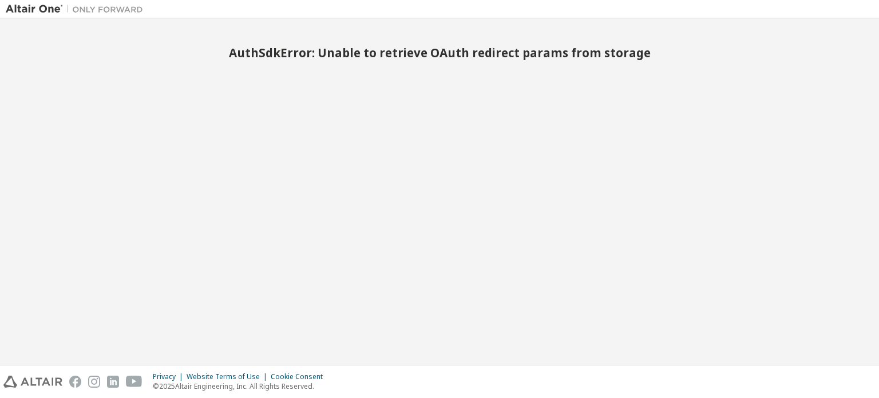 The height and width of the screenshot is (398, 879). I want to click on div: Privacy, so click(169, 376).